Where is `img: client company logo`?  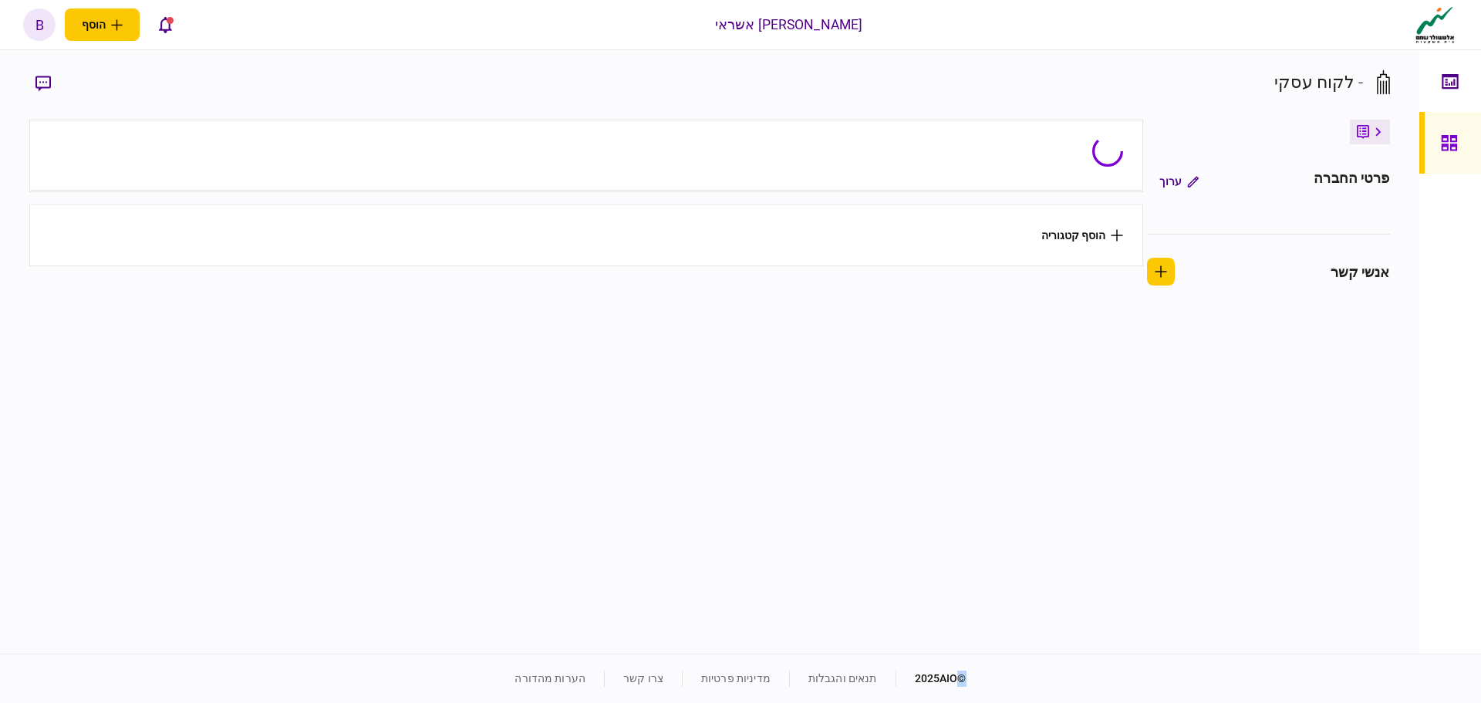 img: client company logo is located at coordinates (1434, 25).